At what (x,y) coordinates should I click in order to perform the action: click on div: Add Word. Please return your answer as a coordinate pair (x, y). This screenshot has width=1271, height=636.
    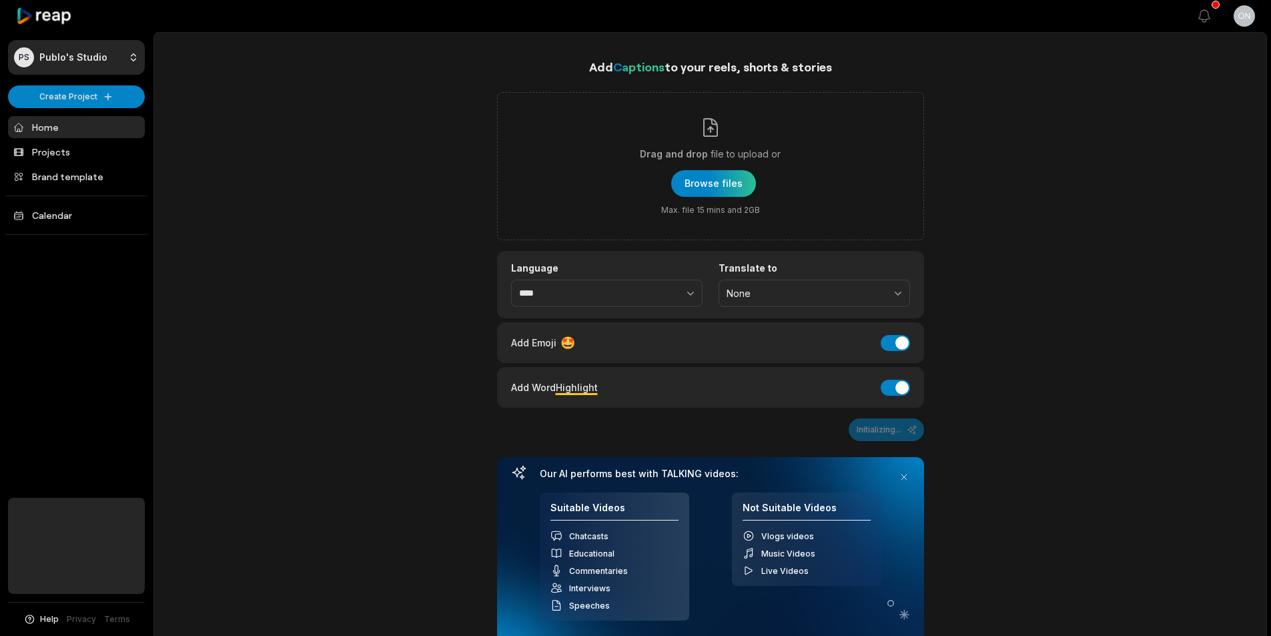
    Looking at the image, I should click on (555, 387).